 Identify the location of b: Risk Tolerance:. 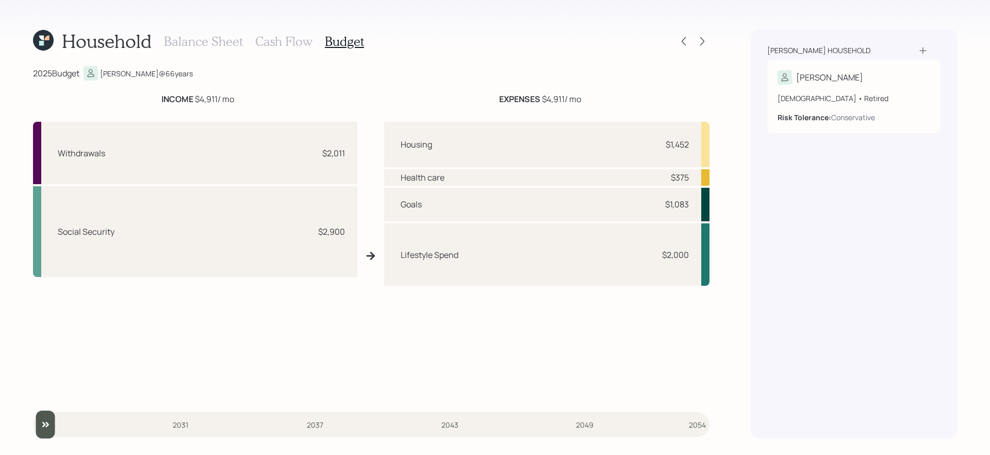
(805, 117).